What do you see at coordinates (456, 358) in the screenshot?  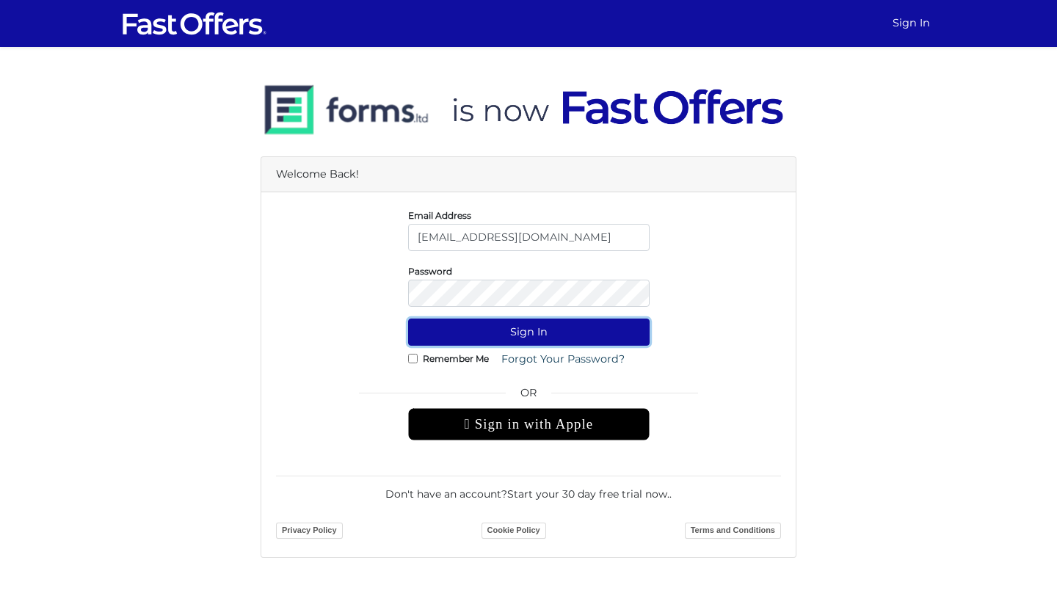 I see `label: Remember Me` at bounding box center [456, 358].